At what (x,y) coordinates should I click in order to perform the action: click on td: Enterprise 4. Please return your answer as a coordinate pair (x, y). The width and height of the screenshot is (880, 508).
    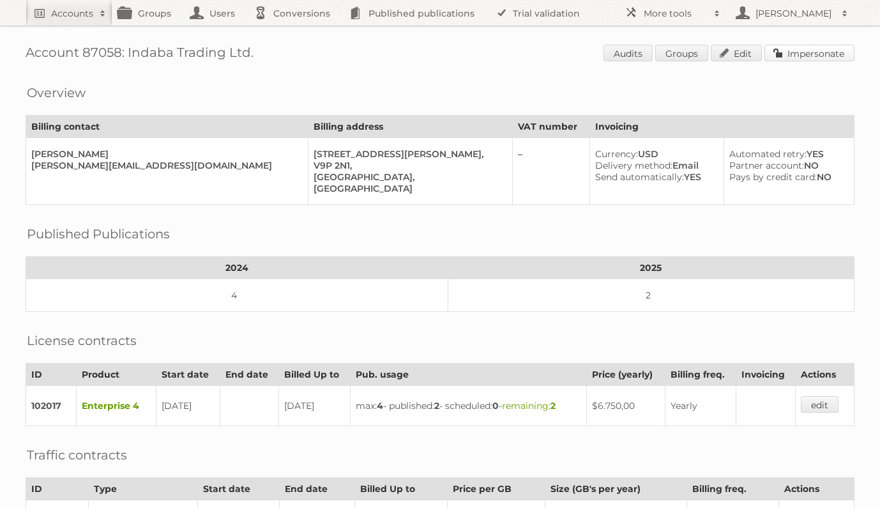
    Looking at the image, I should click on (116, 406).